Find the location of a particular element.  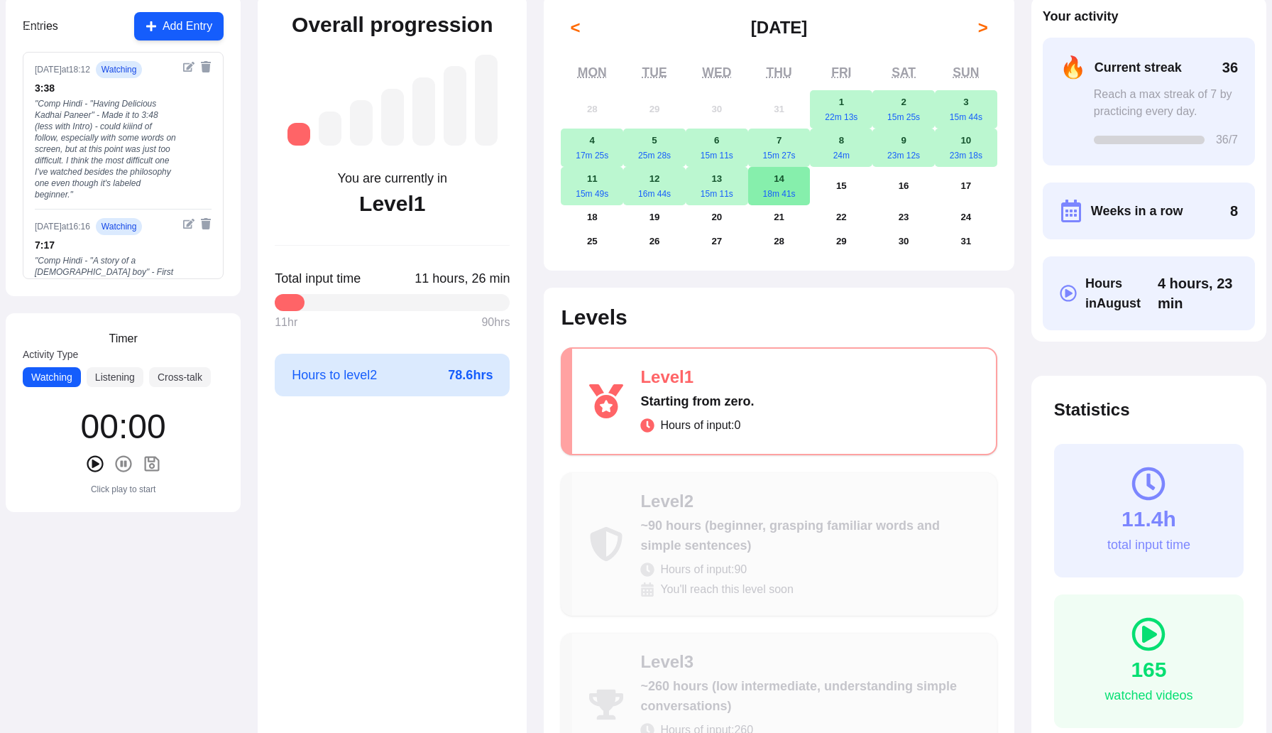

div: ~90 hours (beginner, grasping familiar words and simple sentences) is located at coordinates (809, 535).